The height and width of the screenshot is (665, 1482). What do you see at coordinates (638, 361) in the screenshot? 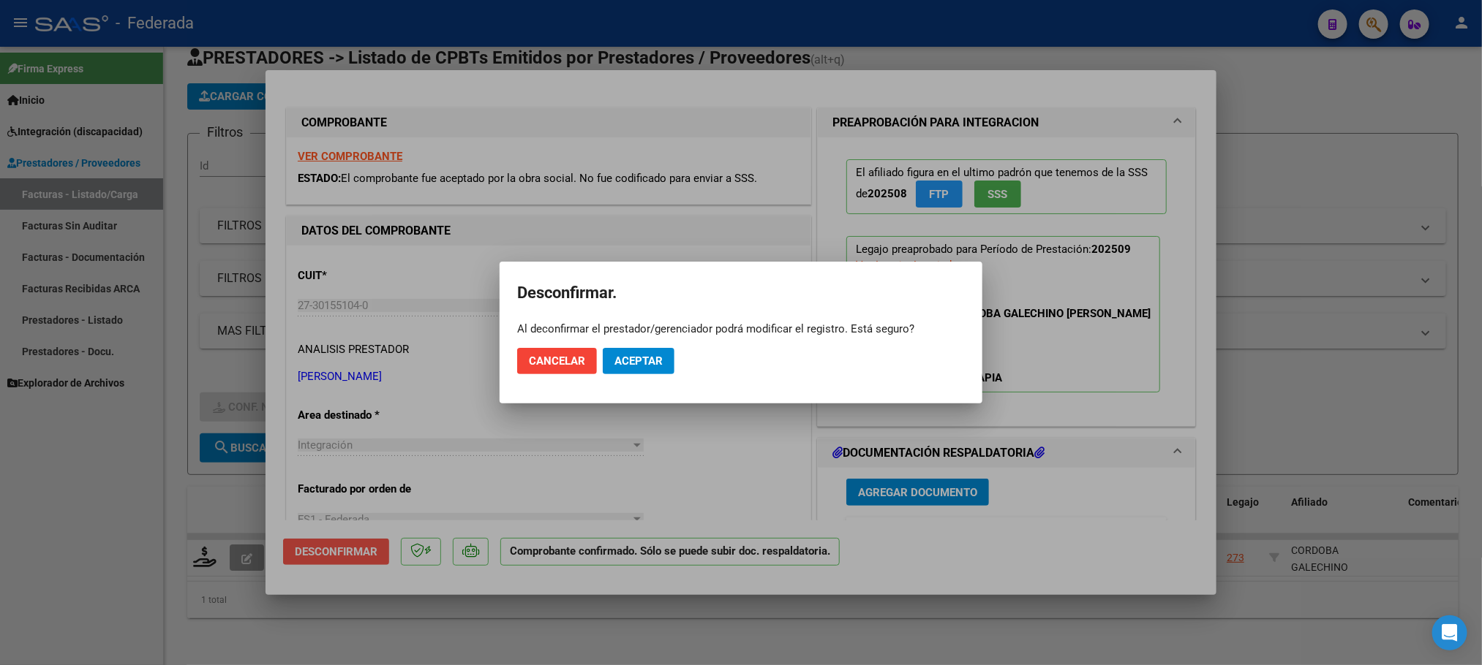
I see `button: Aceptar` at bounding box center [638, 361].